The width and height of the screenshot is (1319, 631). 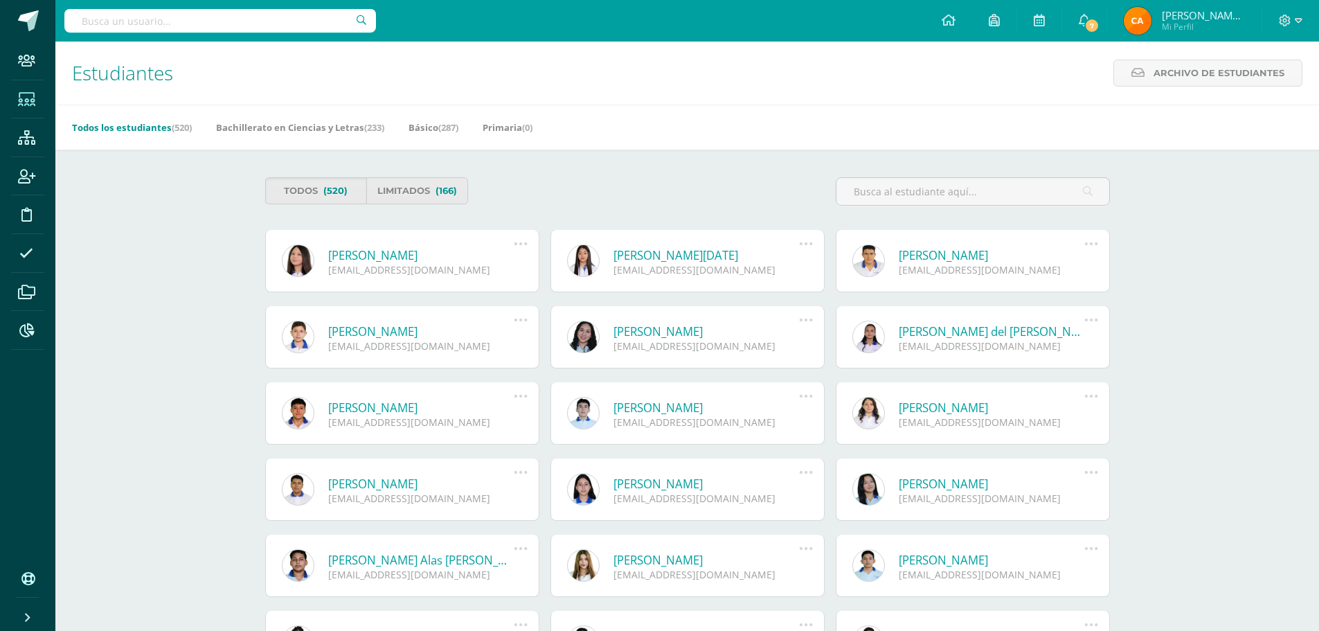 What do you see at coordinates (316, 190) in the screenshot?
I see `a: Todos(520)` at bounding box center [316, 190].